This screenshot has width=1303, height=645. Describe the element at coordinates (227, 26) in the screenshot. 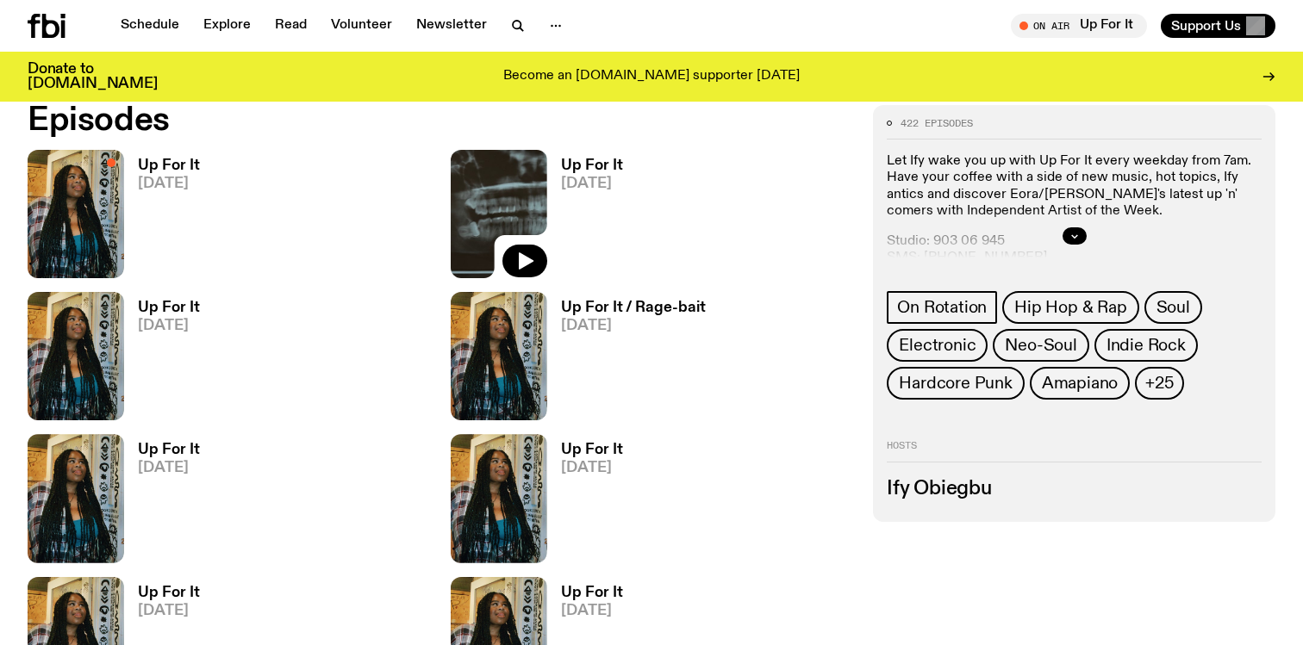

I see `a: Explore` at that location.